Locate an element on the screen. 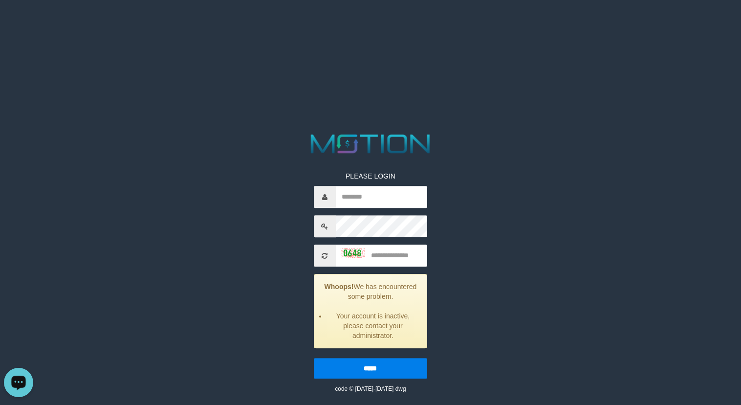 This screenshot has height=405, width=741. div: We has encountered some problem. is located at coordinates (370, 311).